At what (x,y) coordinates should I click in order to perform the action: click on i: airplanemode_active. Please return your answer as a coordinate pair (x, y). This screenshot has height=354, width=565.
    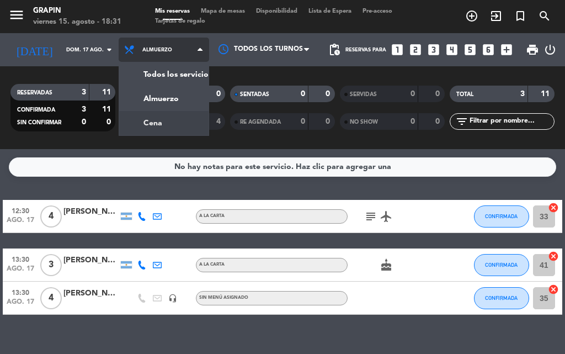
    Looking at the image, I should click on (386, 216).